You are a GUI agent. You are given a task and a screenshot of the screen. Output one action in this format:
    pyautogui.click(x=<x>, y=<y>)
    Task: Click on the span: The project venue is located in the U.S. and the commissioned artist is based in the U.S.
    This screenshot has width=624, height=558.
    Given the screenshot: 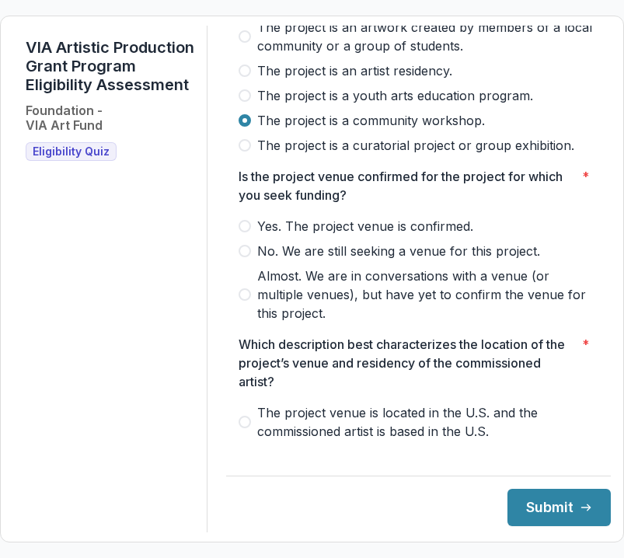 What is the action you would take?
    pyautogui.click(x=427, y=422)
    